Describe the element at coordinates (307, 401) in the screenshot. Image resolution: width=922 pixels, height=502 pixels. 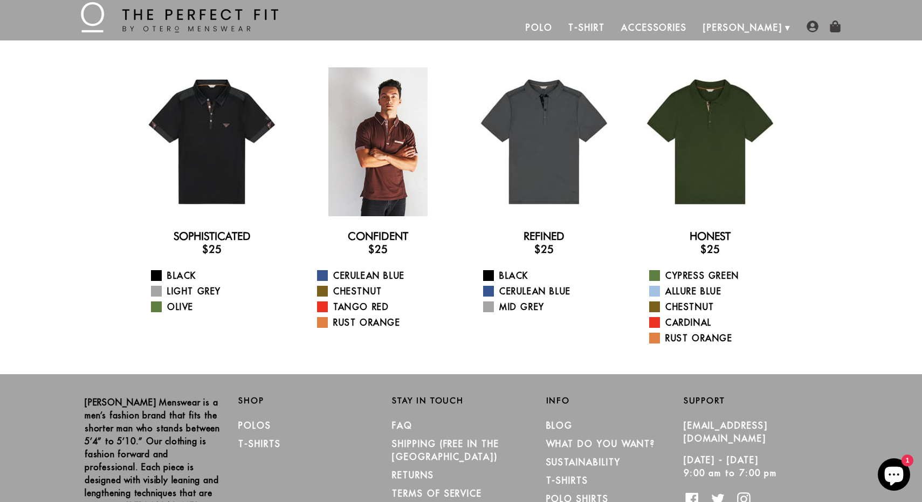
I see `h2: Shop` at that location.